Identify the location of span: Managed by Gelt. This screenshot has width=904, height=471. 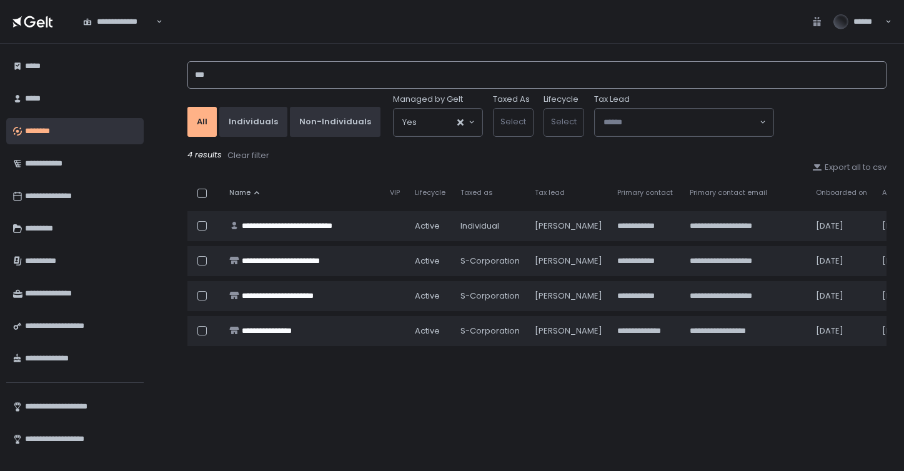
(428, 99).